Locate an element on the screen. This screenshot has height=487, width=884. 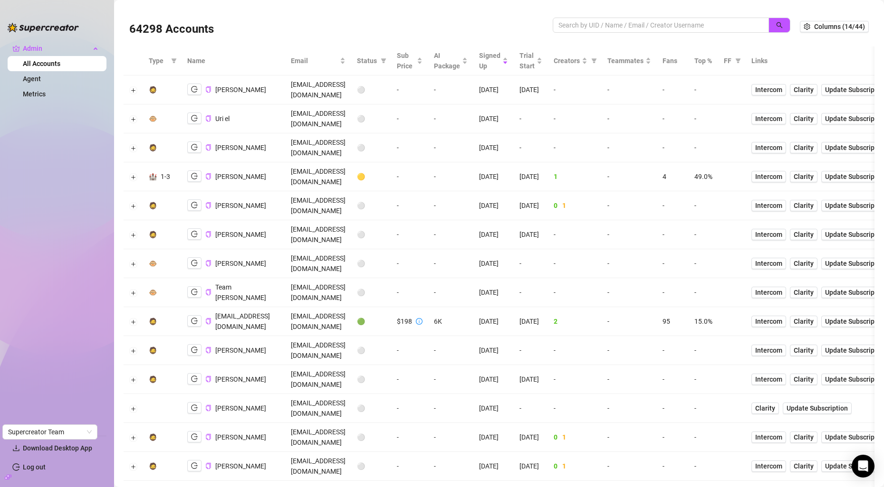
th: Fans is located at coordinates (672, 61).